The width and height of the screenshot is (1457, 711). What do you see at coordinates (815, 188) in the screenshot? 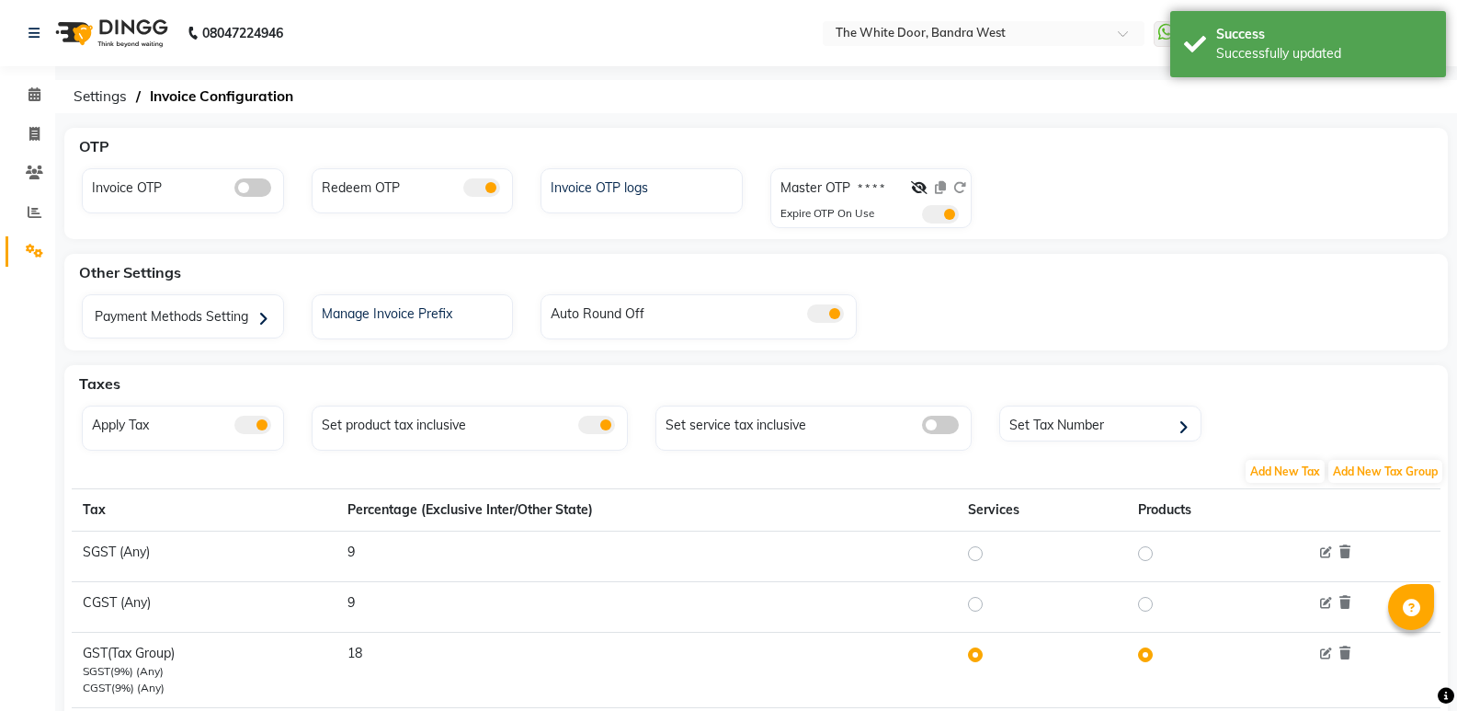
I see `label: Master OTP` at bounding box center [815, 188].